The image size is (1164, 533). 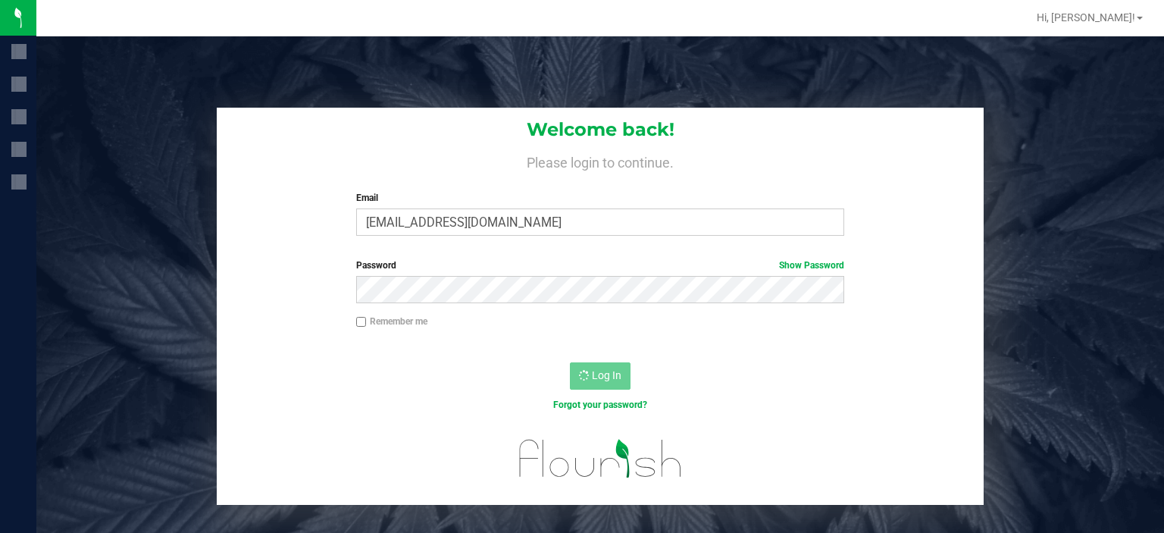 What do you see at coordinates (811, 265) in the screenshot?
I see `a: Show Password` at bounding box center [811, 265].